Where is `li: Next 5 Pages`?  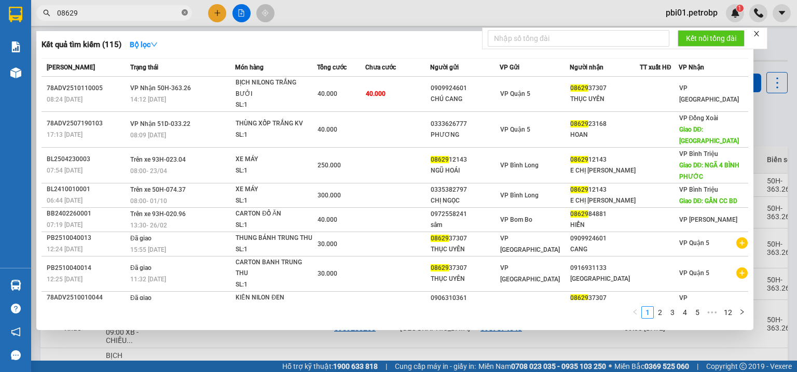 li: Next 5 Pages is located at coordinates (712, 313).